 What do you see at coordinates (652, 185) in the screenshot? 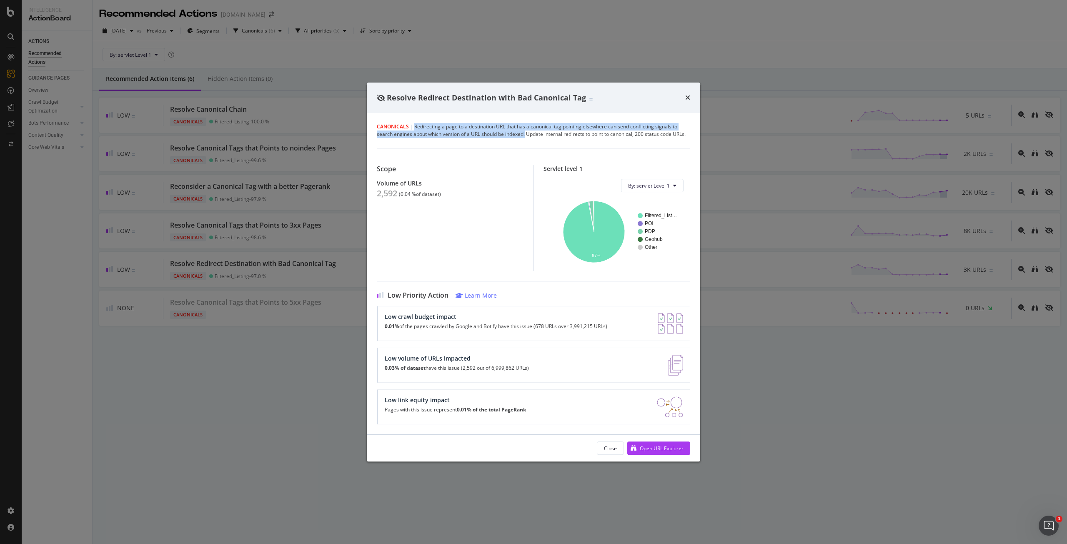
I see `button: By: servlet Level 1` at bounding box center [652, 185].